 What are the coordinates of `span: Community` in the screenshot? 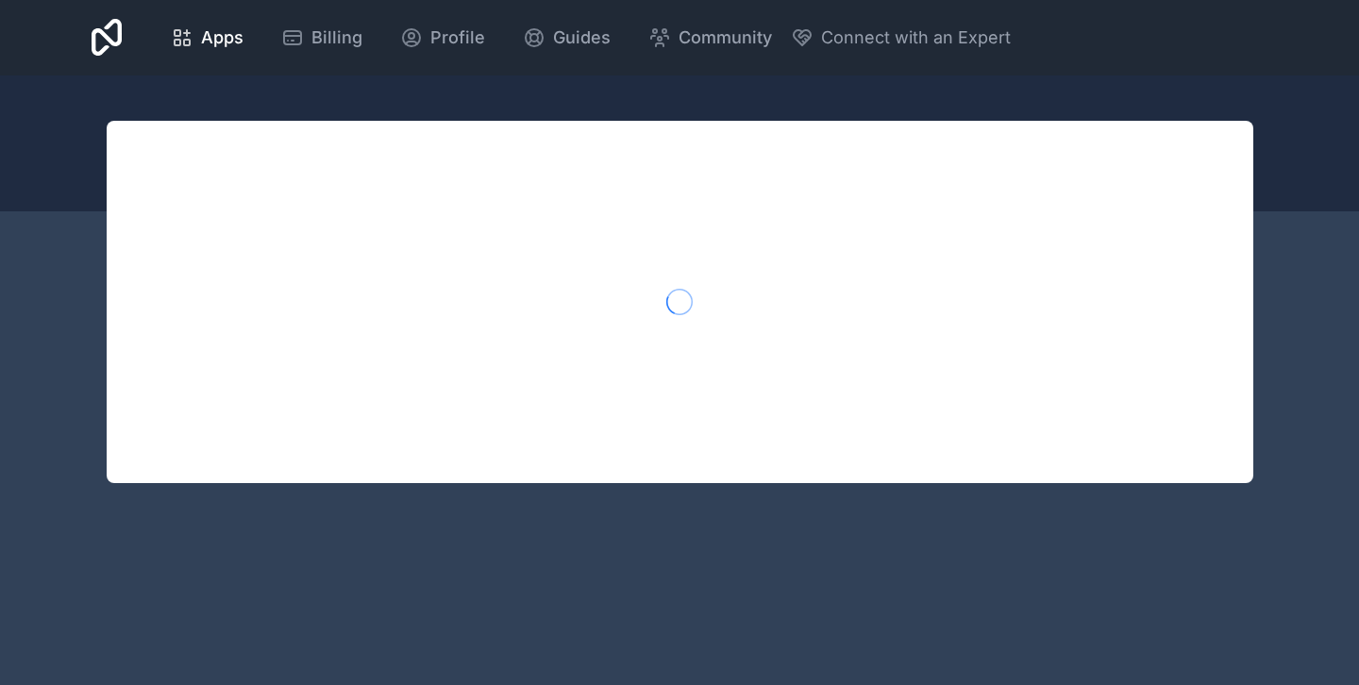 It's located at (725, 38).